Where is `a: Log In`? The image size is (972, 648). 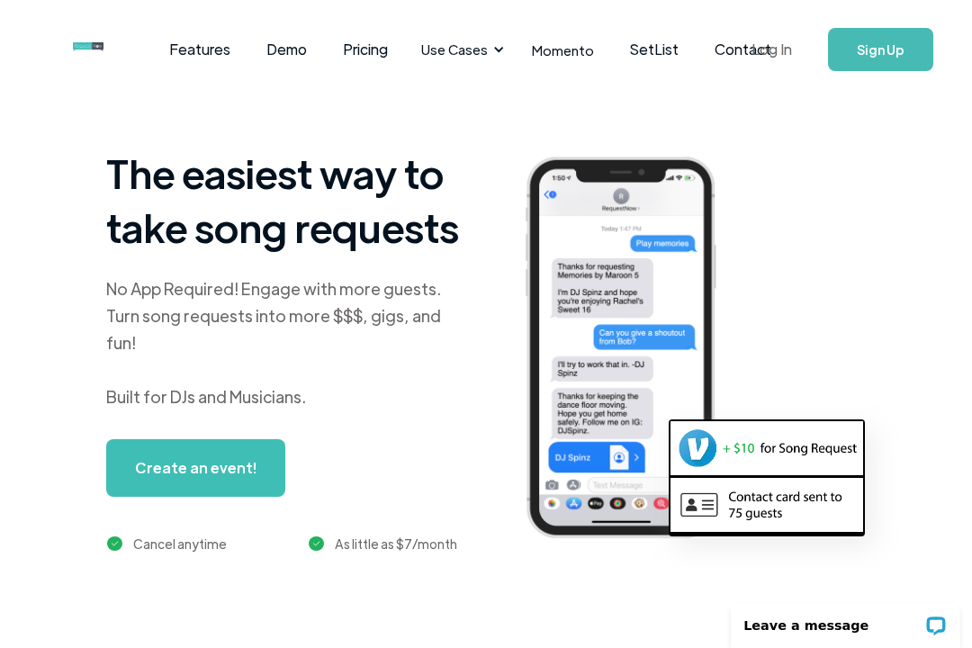
a: Log In is located at coordinates (771, 49).